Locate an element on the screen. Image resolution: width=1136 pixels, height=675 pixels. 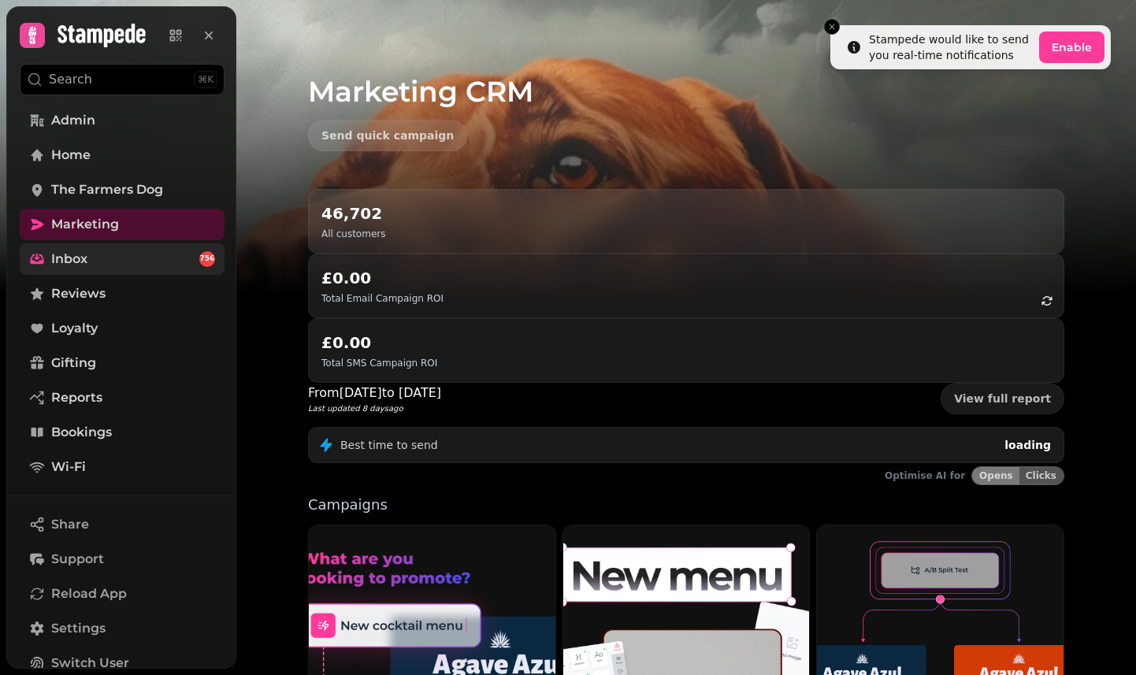
span: Marketing is located at coordinates (85, 224).